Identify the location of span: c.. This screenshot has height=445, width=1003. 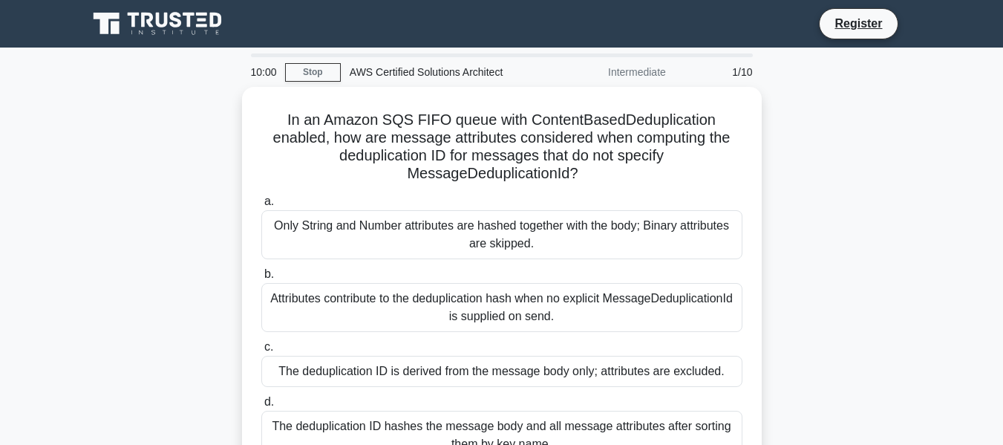
(269, 346).